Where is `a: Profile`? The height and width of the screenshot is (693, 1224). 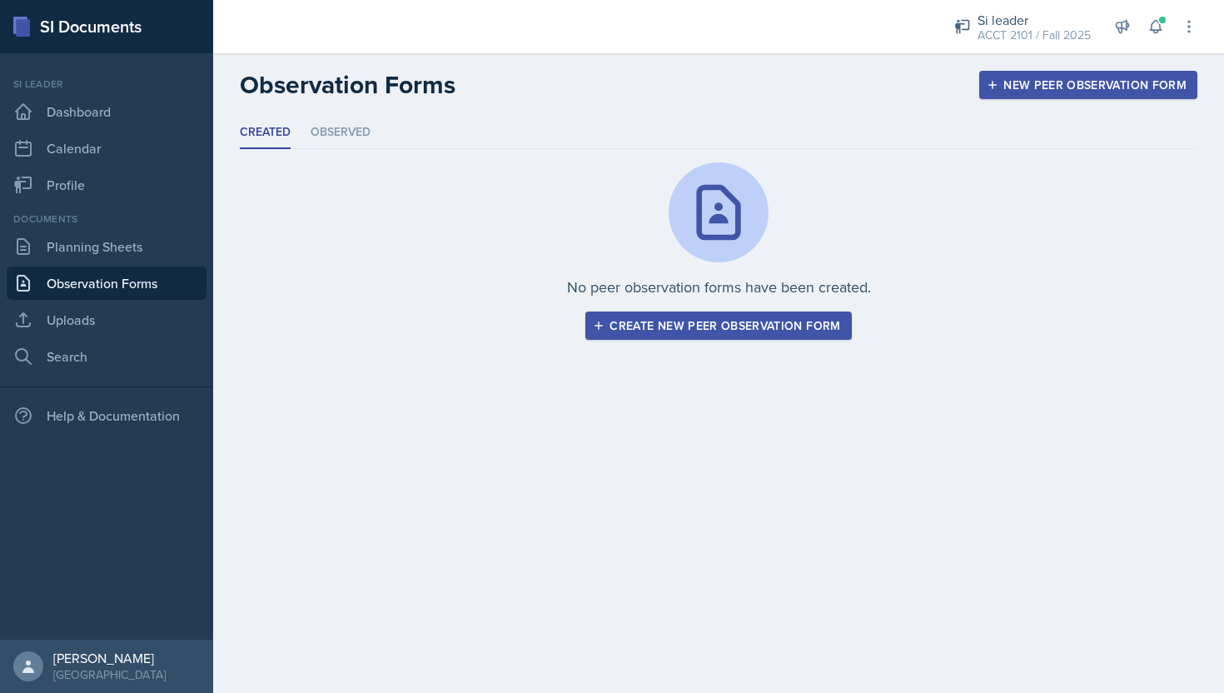 a: Profile is located at coordinates (107, 185).